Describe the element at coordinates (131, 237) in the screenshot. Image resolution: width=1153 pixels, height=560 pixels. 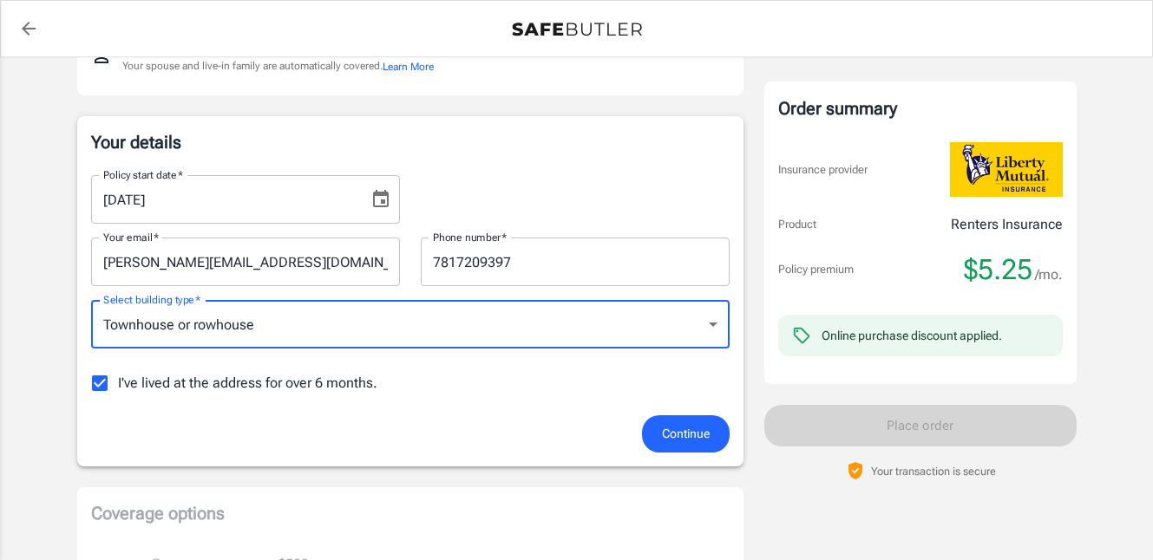
I see `label: Your email` at that location.